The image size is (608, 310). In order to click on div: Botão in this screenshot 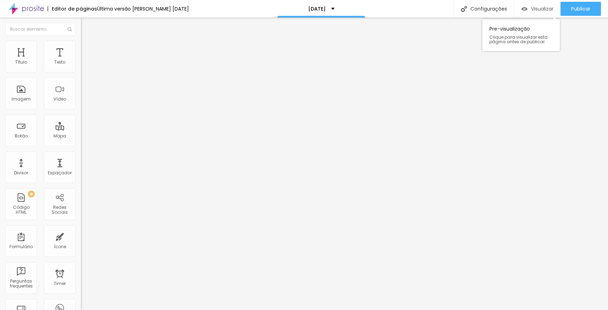, I will do `click(21, 136)`.